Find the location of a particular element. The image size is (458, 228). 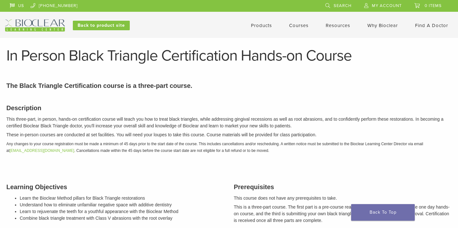

p: This is a three-part course. The first part is a pre-course reading and a quiz, the second is the... is located at coordinates (343, 214).